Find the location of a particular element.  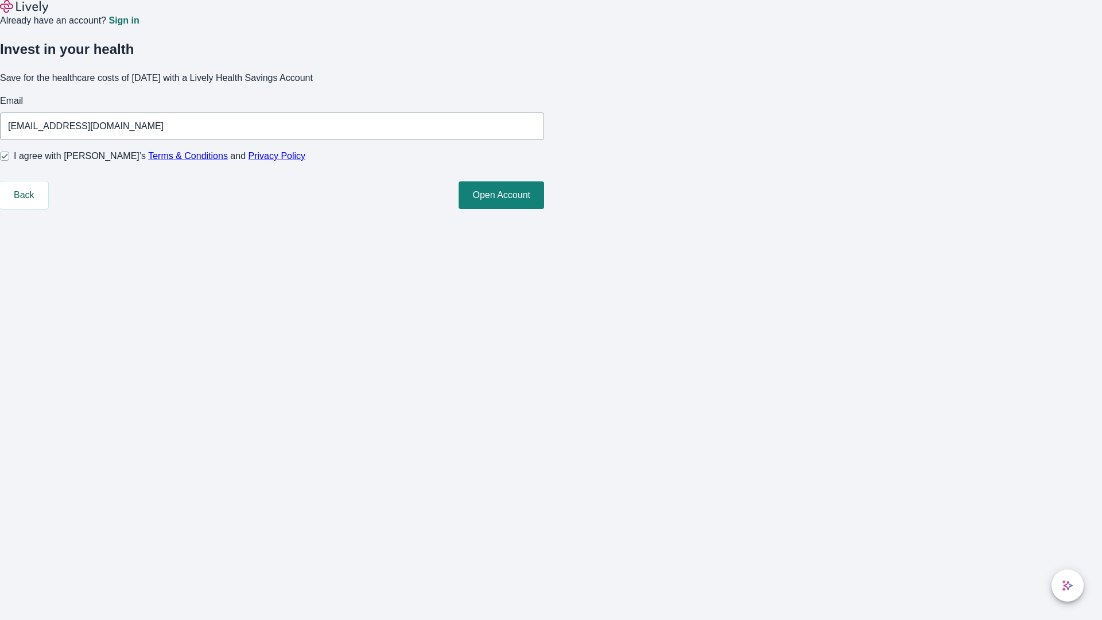

a: Terms & Conditions is located at coordinates (188, 156).